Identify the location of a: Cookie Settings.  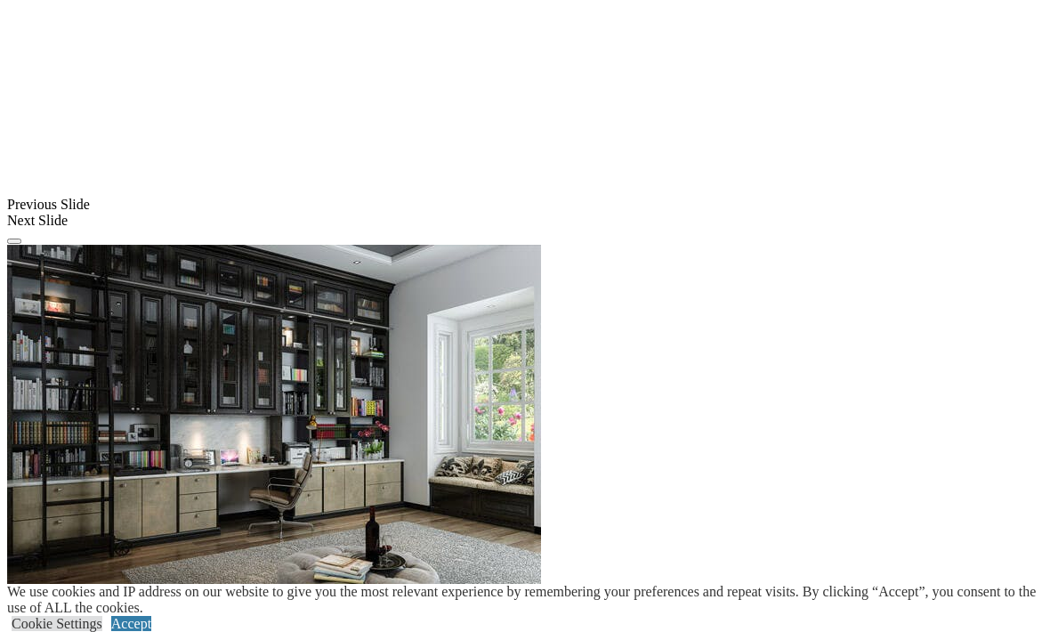
(57, 623).